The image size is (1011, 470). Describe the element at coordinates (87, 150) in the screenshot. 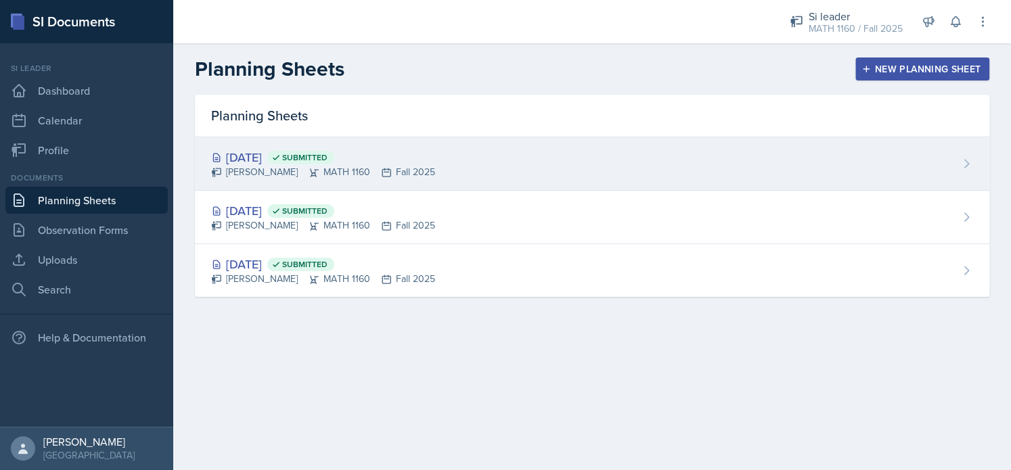

I see `a: Profile` at that location.